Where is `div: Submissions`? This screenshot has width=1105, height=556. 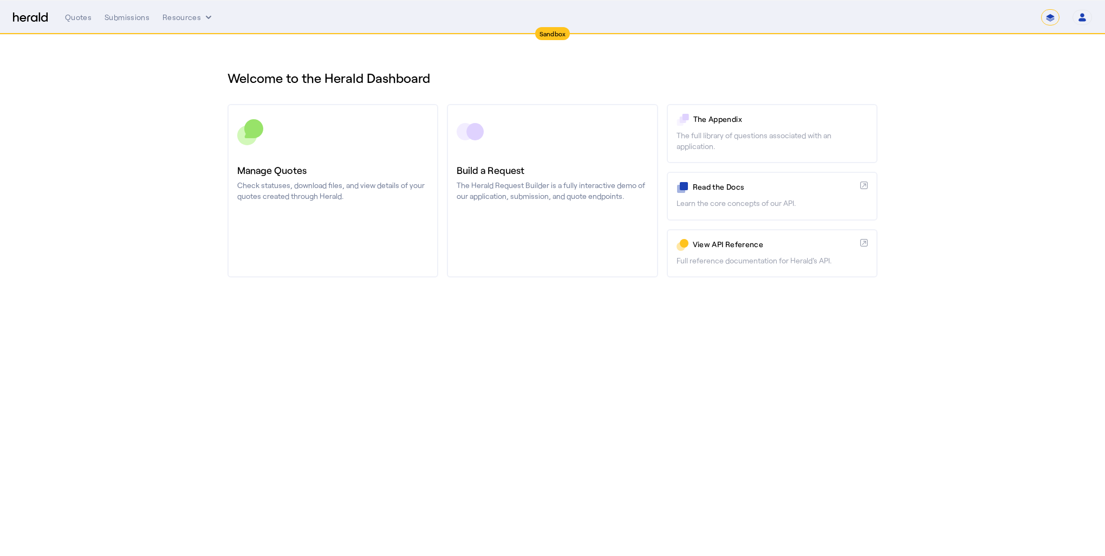
div: Submissions is located at coordinates (127, 17).